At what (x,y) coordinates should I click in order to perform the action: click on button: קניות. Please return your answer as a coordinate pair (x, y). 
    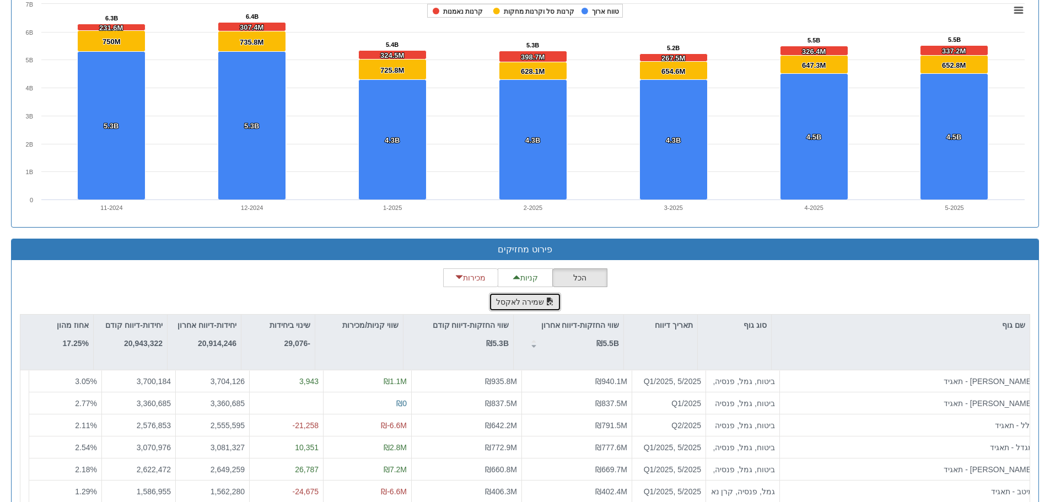
    Looking at the image, I should click on (525, 278).